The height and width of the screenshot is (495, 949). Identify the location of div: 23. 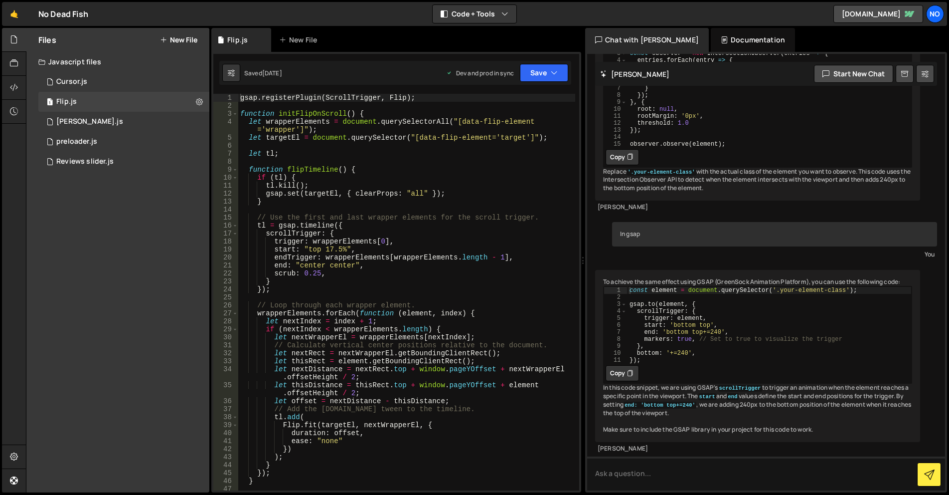
(226, 281).